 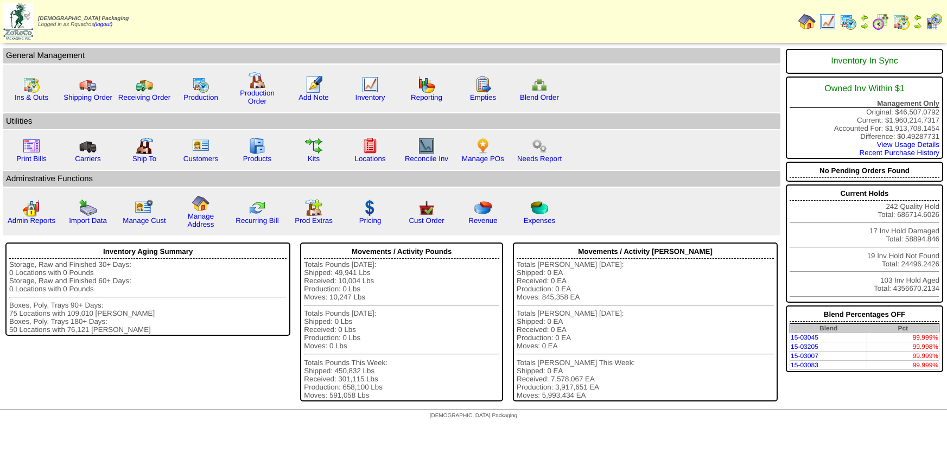 What do you see at coordinates (144, 85) in the screenshot?
I see `img: truck2.gif` at bounding box center [144, 85].